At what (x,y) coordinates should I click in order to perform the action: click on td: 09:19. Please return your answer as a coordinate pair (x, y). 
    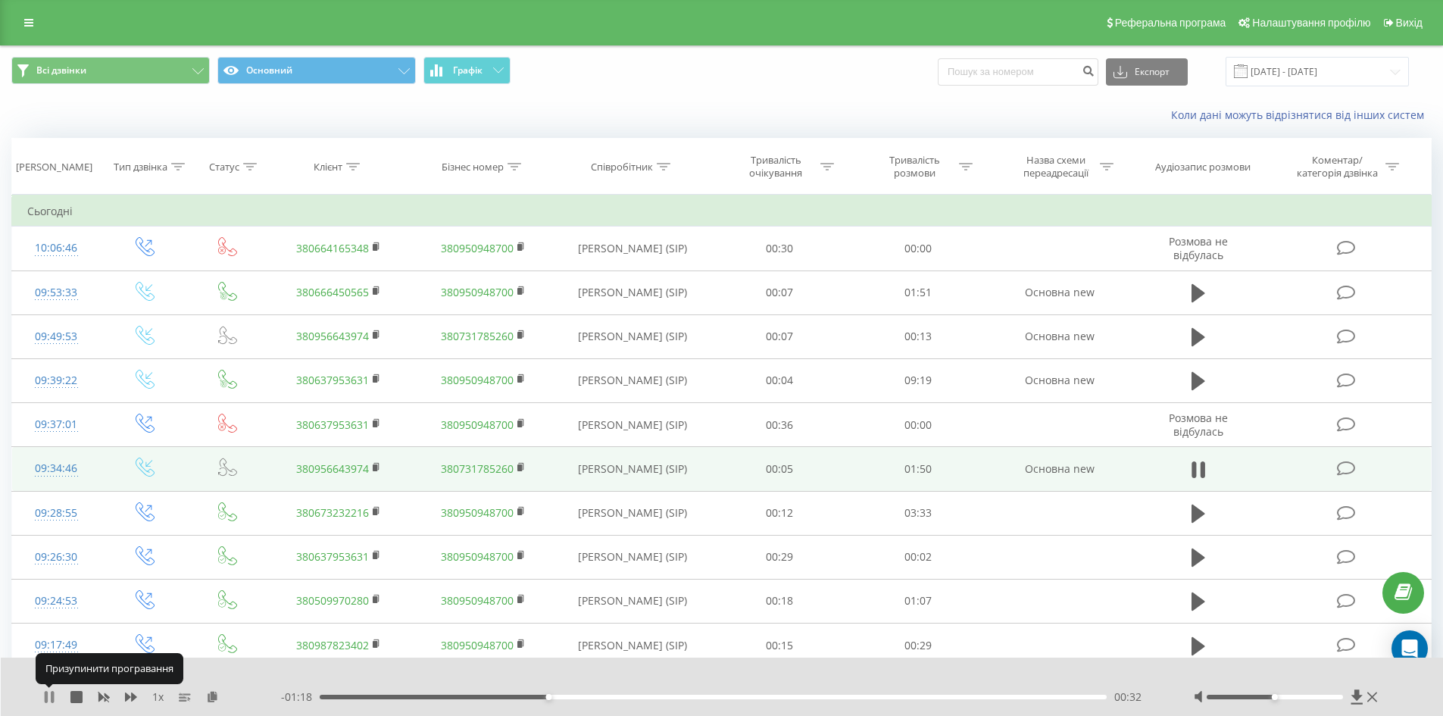
    Looking at the image, I should click on (918, 380).